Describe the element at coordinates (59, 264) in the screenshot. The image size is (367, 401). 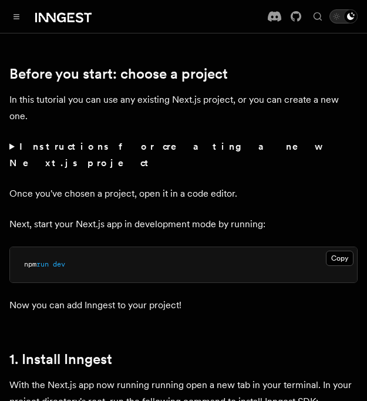
I see `span: dev` at that location.